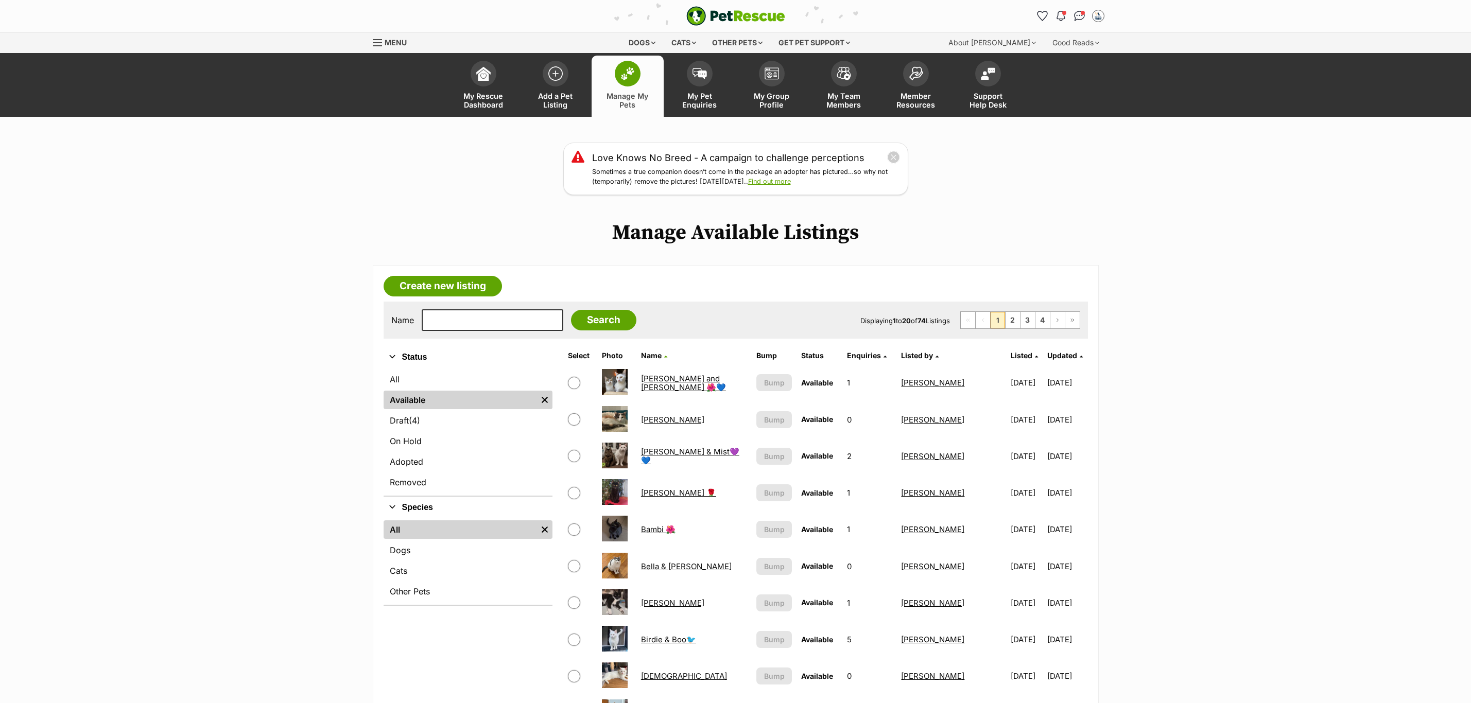  What do you see at coordinates (556, 74) in the screenshot?
I see `img: add-pet-listing-icon-0afa8454b4691262ce3f59096e99ab1cd57d4a30225e0717b998d2c9b9846f56.svg` at bounding box center [556, 74].